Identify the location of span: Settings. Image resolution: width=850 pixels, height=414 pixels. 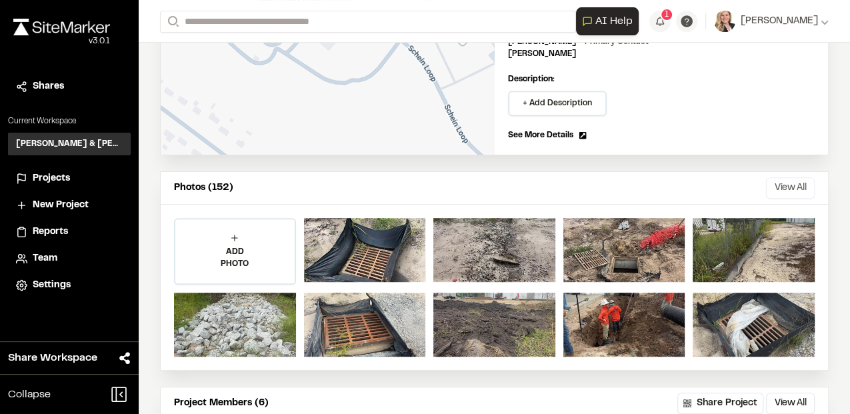
(51, 285).